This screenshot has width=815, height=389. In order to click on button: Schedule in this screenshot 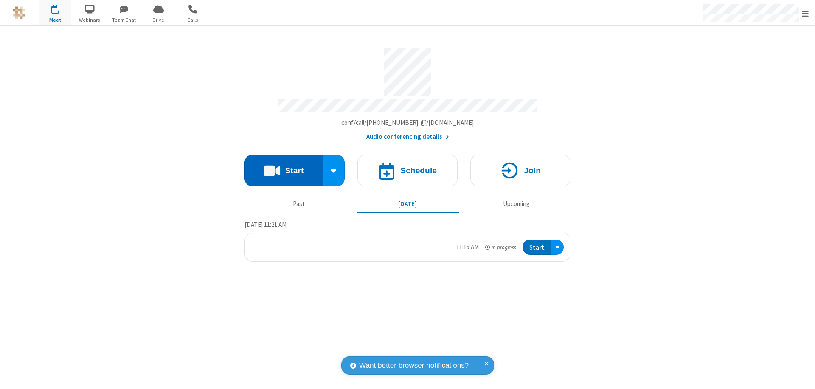, I will do `click(408, 170)`.